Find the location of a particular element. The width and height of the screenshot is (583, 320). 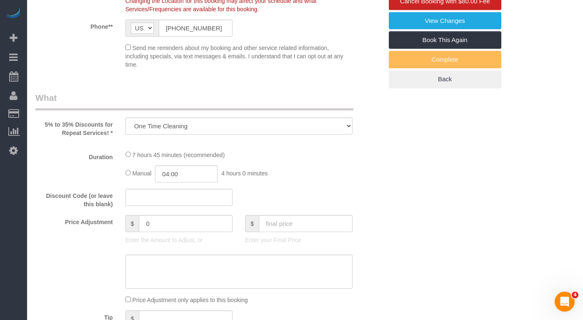

span: 7 hours 45 minutes (recommended) is located at coordinates (179, 155).